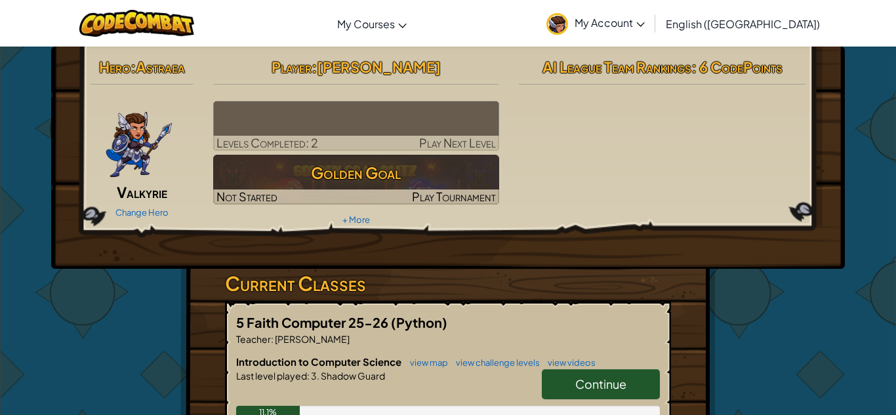  What do you see at coordinates (352, 376) in the screenshot?
I see `span: Shadow Guard` at bounding box center [352, 376].